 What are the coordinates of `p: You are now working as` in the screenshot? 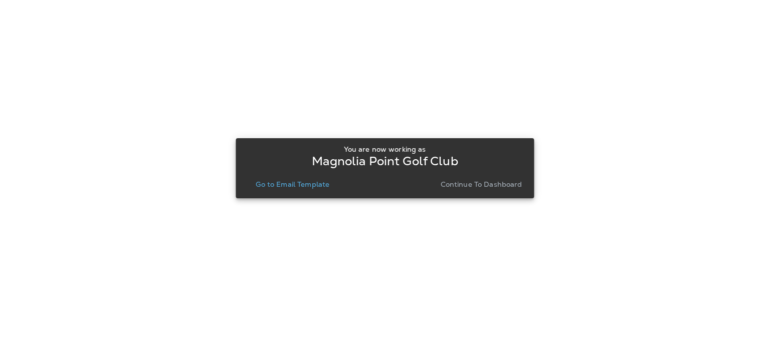 It's located at (384, 149).